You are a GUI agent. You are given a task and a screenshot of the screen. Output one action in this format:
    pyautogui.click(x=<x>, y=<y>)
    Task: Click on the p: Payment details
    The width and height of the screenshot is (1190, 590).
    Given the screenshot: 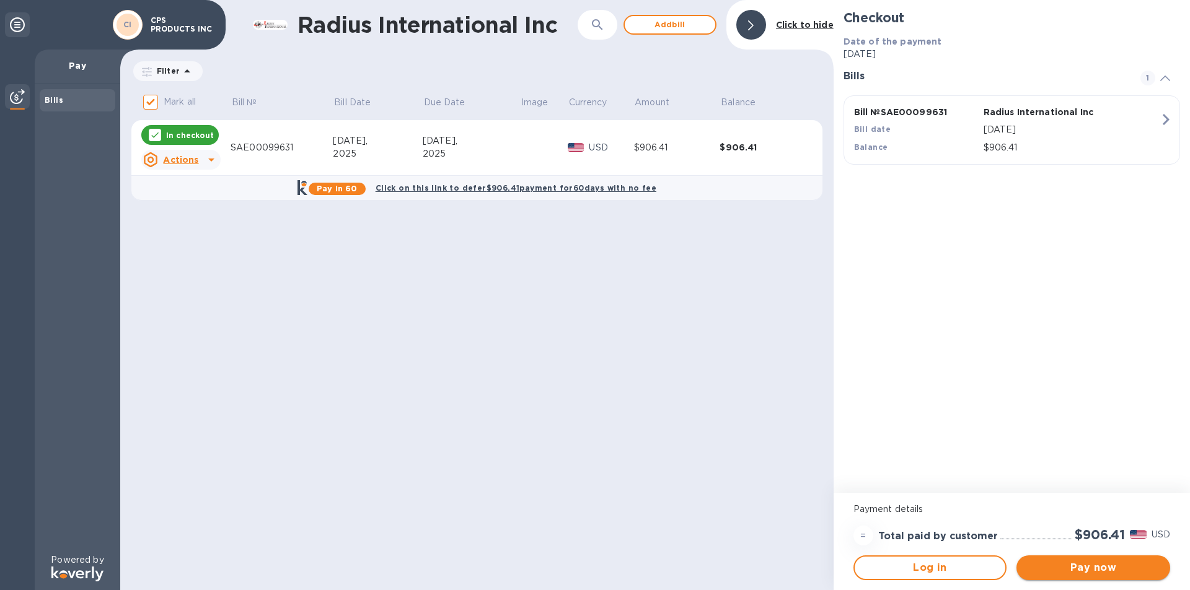 What is the action you would take?
    pyautogui.click(x=1011, y=509)
    